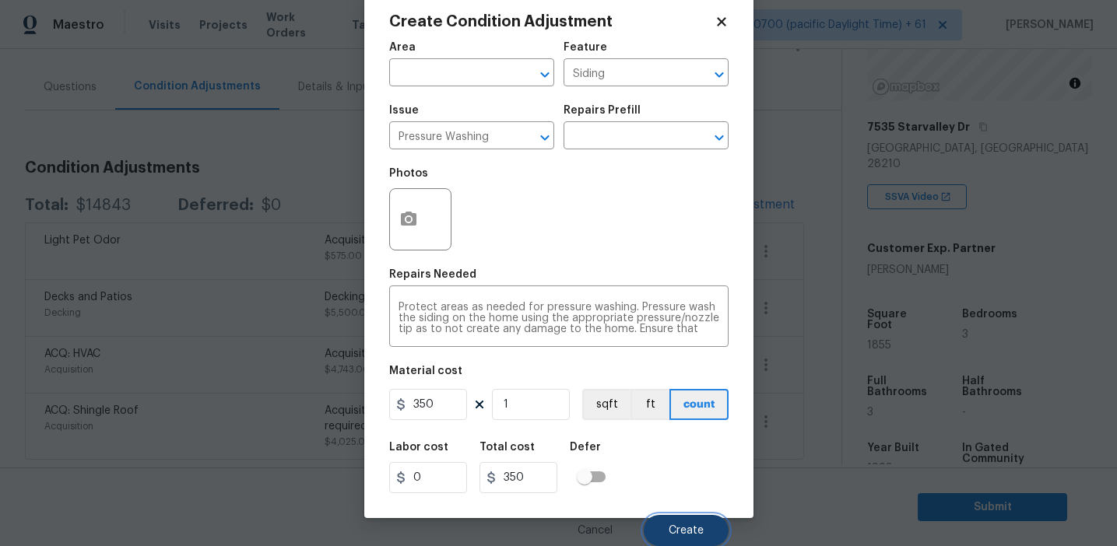 The width and height of the screenshot is (1117, 546). Describe the element at coordinates (595, 531) in the screenshot. I see `span: Cancel` at that location.